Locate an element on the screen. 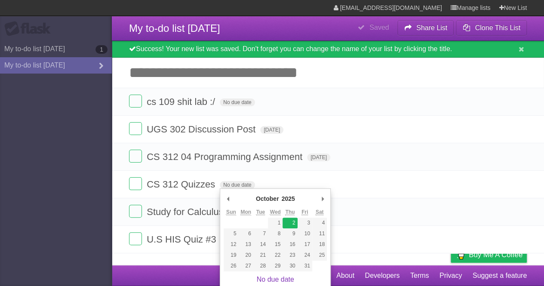 Image resolution: width=544 pixels, height=286 pixels. button: 2 is located at coordinates (290, 223).